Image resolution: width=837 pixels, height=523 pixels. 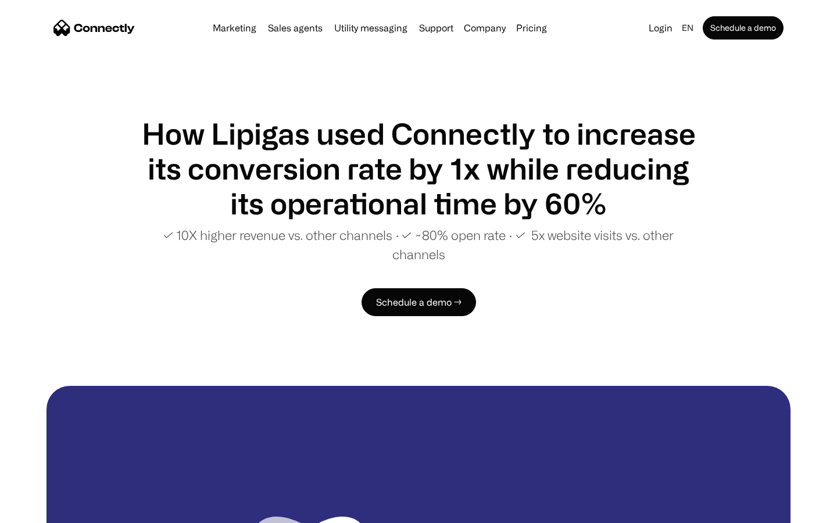 I want to click on a: Support, so click(x=436, y=28).